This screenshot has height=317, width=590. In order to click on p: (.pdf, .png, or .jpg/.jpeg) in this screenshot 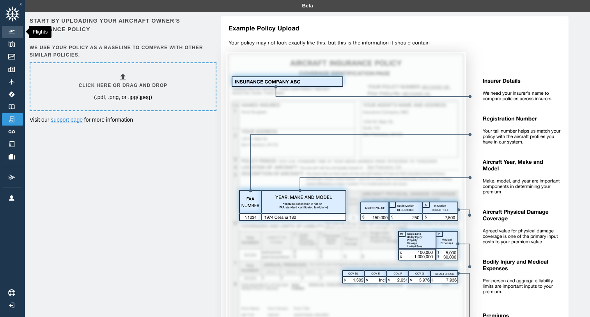, I will do `click(123, 97)`.